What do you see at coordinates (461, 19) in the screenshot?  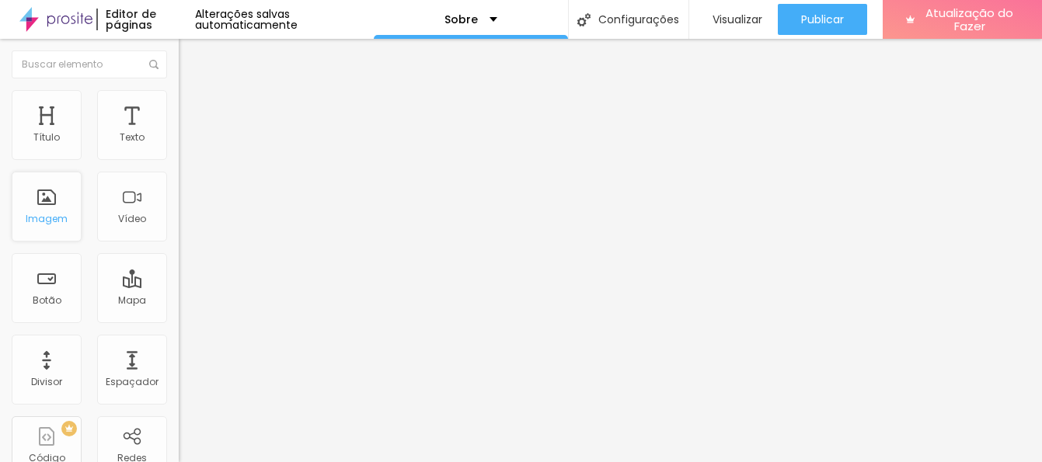 I see `font: Sobre` at bounding box center [461, 19].